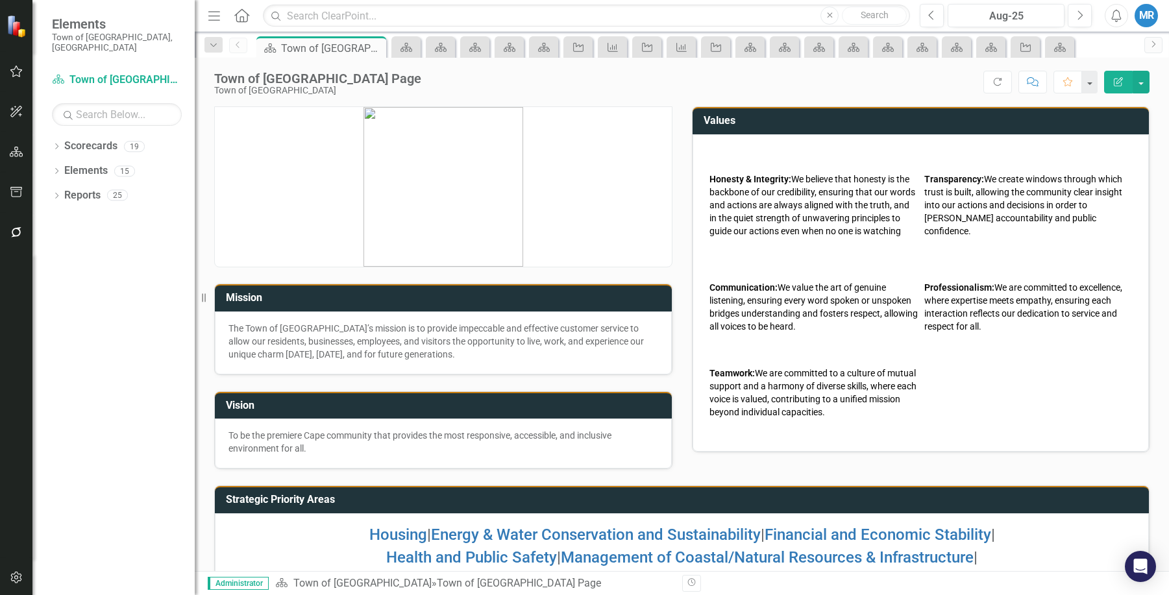 This screenshot has height=595, width=1169. What do you see at coordinates (443, 442) in the screenshot?
I see `p: To be the premiere Cape community that provides the most responsive, accessible, and inclusive en...` at bounding box center [443, 442].